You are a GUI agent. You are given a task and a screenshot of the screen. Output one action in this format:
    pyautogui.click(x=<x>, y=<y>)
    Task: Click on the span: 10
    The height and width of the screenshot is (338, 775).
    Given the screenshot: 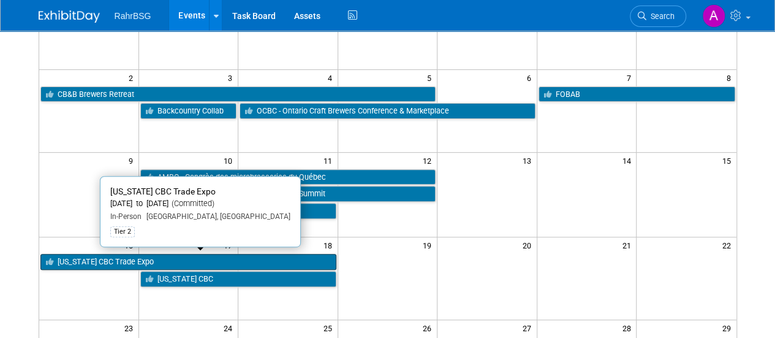 What is the action you would take?
    pyautogui.click(x=230, y=160)
    